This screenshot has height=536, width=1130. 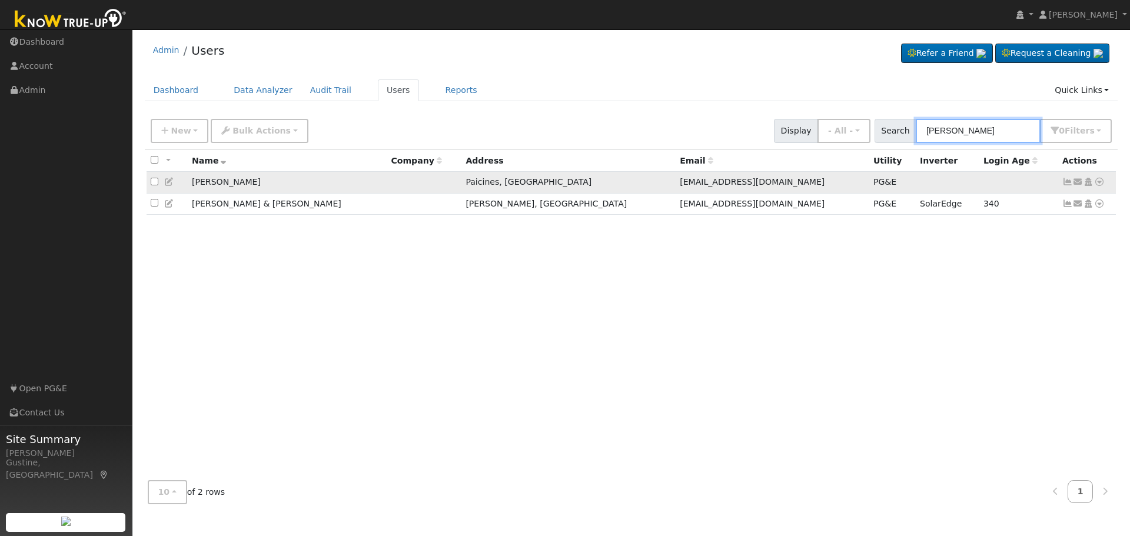 I want to click on a: Data Analyzer, so click(x=263, y=90).